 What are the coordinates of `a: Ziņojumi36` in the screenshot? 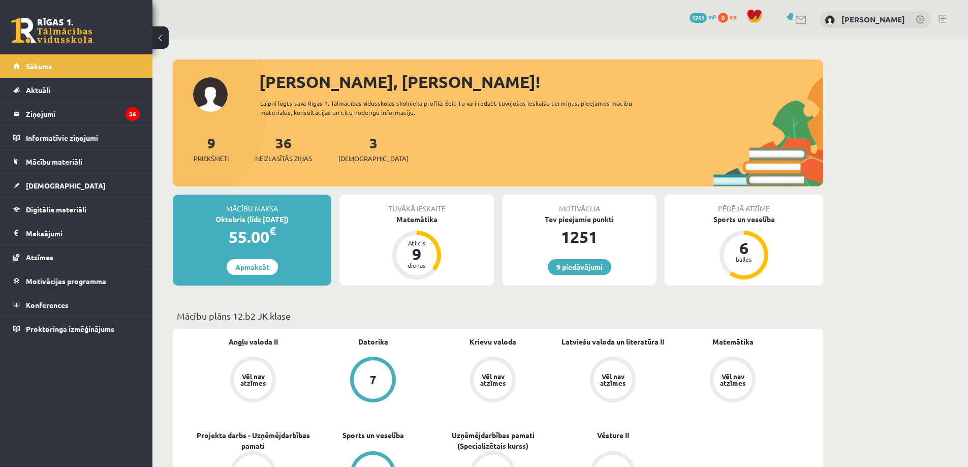 It's located at (76, 114).